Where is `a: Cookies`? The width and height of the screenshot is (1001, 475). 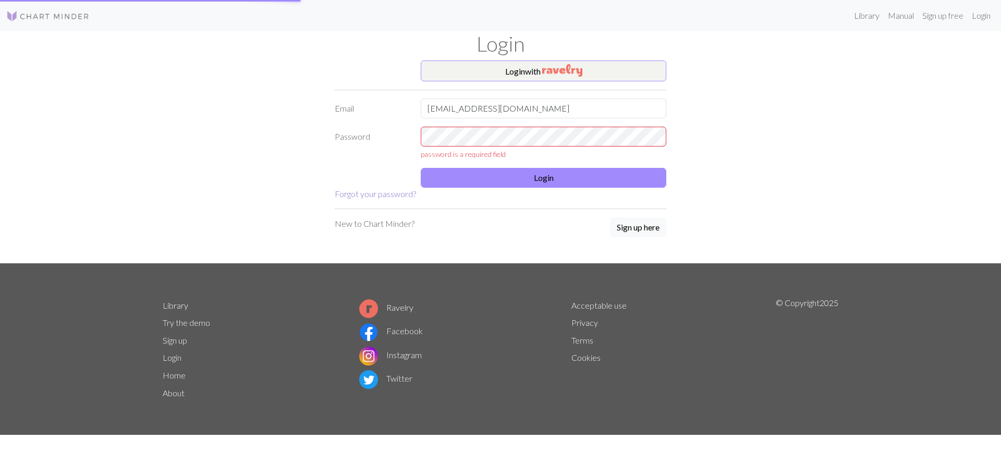 a: Cookies is located at coordinates (586, 357).